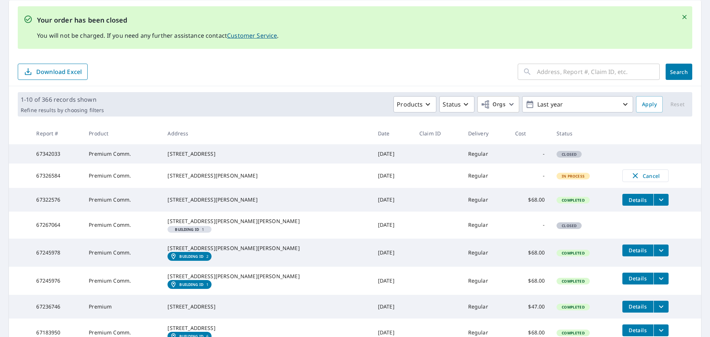 The height and width of the screenshot is (337, 710). Describe the element at coordinates (158, 36) in the screenshot. I see `p: You will not be charged. If you need any further assistance contact .` at that location.